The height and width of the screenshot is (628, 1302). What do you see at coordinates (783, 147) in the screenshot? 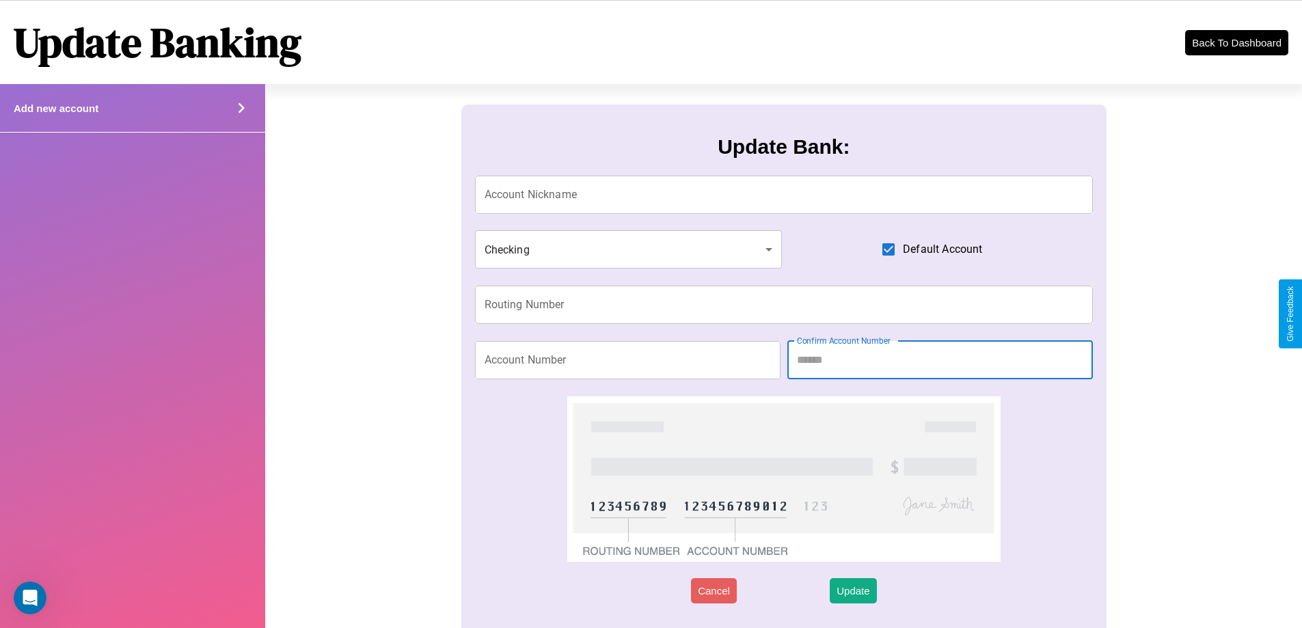
I see `h3: Update Bank:` at bounding box center [783, 147].